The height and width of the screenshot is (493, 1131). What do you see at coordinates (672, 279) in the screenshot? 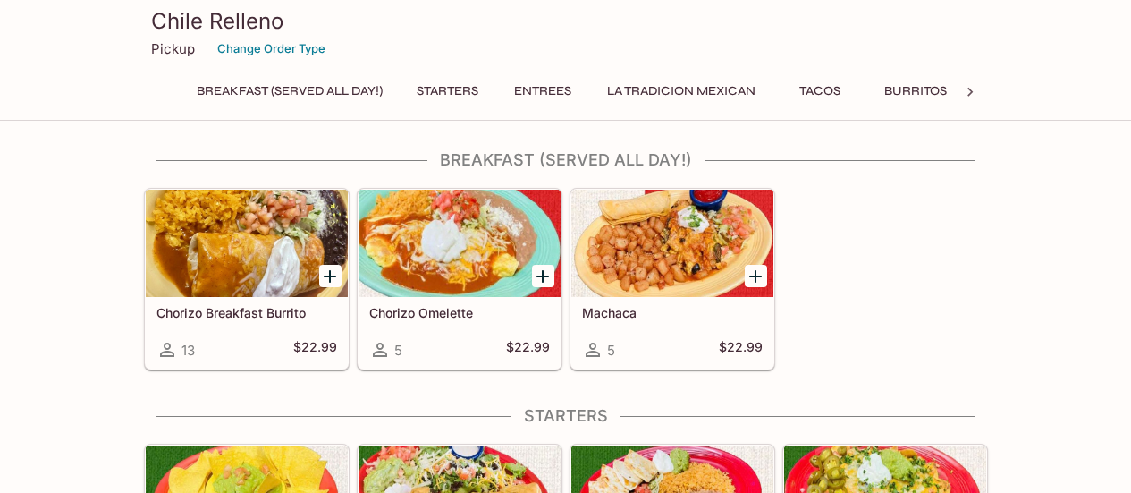
I see `a: Machaca5$22.99` at bounding box center [672, 279].